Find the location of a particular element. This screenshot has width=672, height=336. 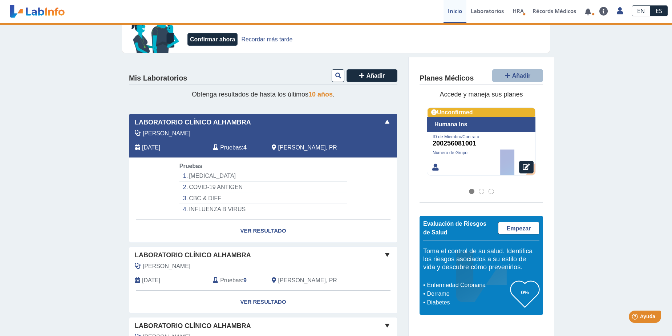

h4: Mis Laboratorios is located at coordinates (158, 78).